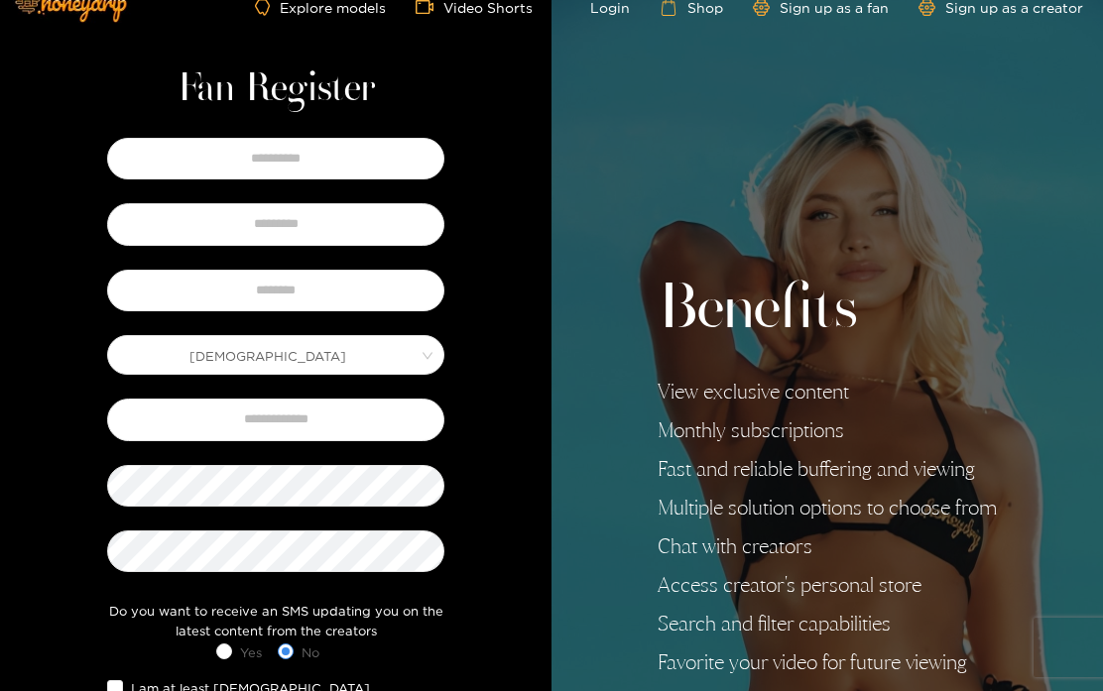 The image size is (1103, 691). What do you see at coordinates (310, 652) in the screenshot?
I see `span: No` at bounding box center [310, 652].